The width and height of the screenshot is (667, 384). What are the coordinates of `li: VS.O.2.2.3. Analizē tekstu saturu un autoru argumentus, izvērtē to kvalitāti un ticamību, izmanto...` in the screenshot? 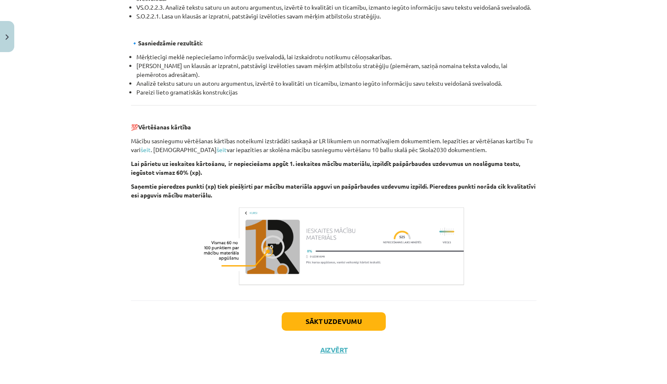 It's located at (336, 7).